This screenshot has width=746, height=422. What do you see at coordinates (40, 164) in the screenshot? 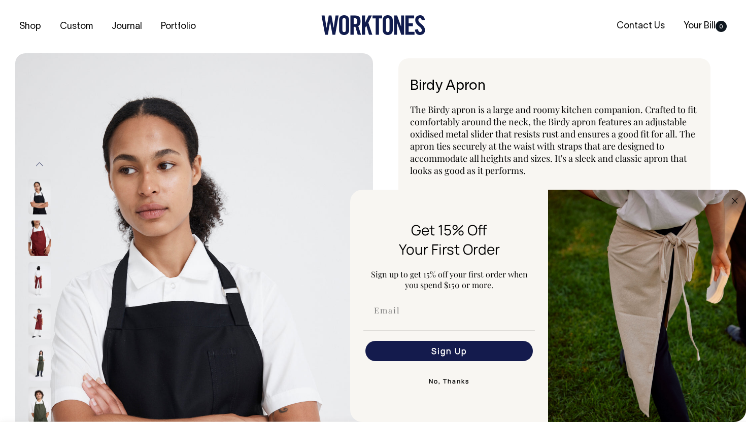
I see `button: Previous` at bounding box center [40, 164].